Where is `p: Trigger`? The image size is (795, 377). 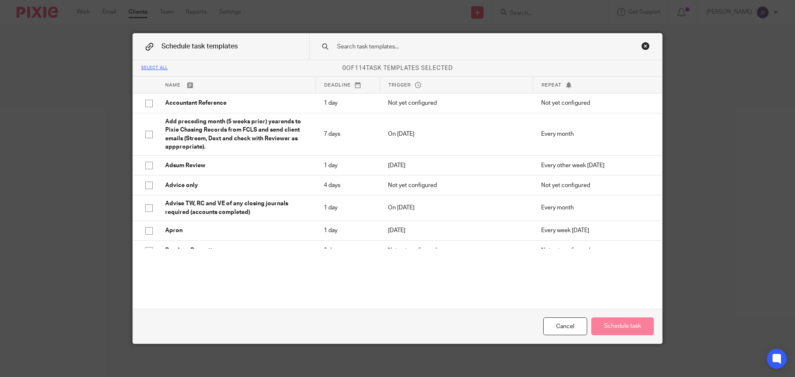 p: Trigger is located at coordinates (456, 85).